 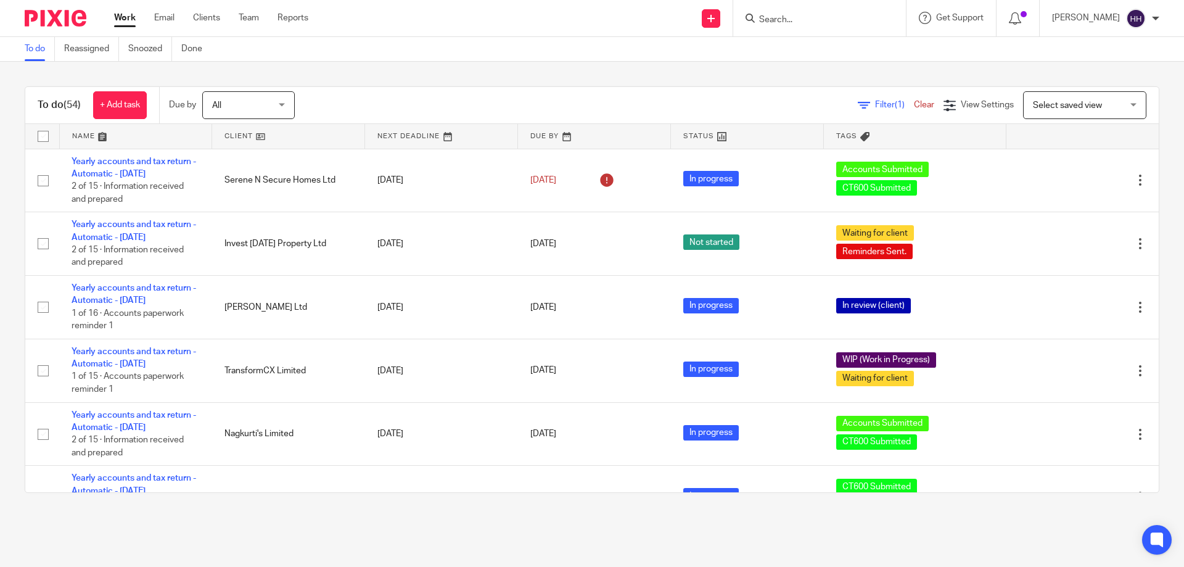 I want to click on a: To do, so click(x=39, y=49).